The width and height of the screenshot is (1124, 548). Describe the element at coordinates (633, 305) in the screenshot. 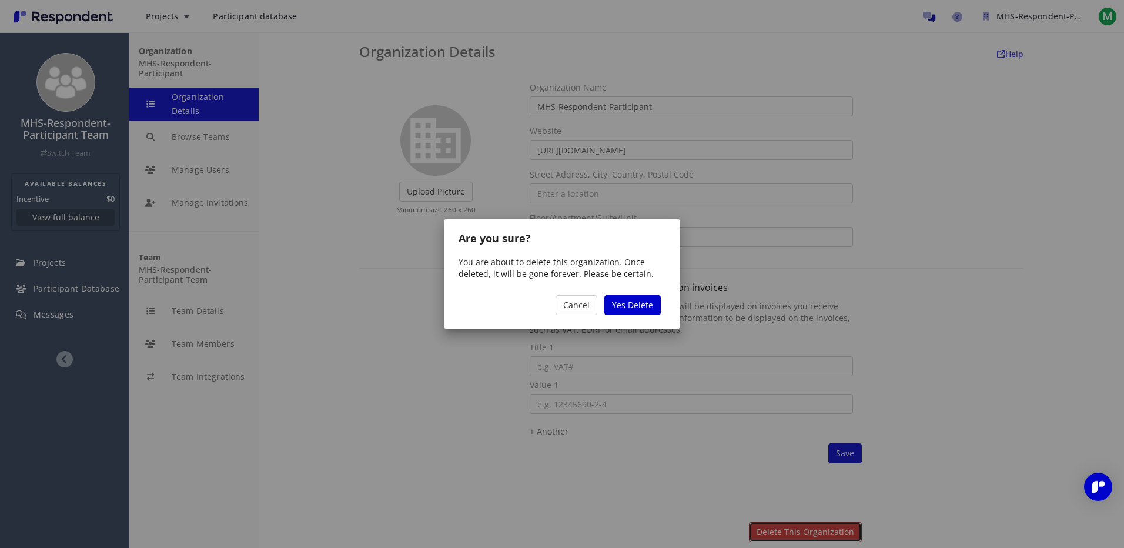

I see `span: Yes Delete` at that location.